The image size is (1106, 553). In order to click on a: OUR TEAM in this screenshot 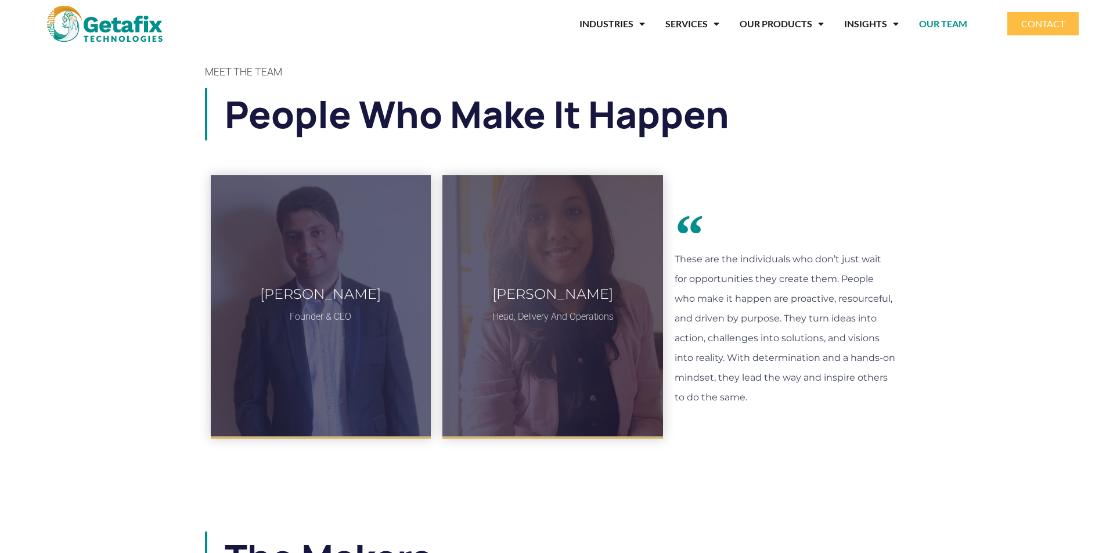, I will do `click(943, 24)`.